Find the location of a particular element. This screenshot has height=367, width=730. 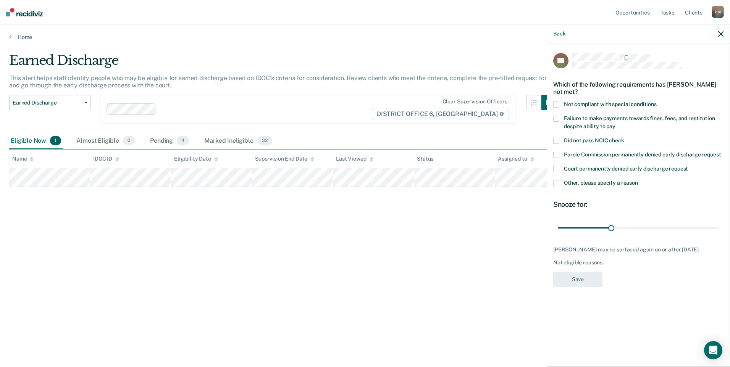

span: 0 is located at coordinates (129, 141).